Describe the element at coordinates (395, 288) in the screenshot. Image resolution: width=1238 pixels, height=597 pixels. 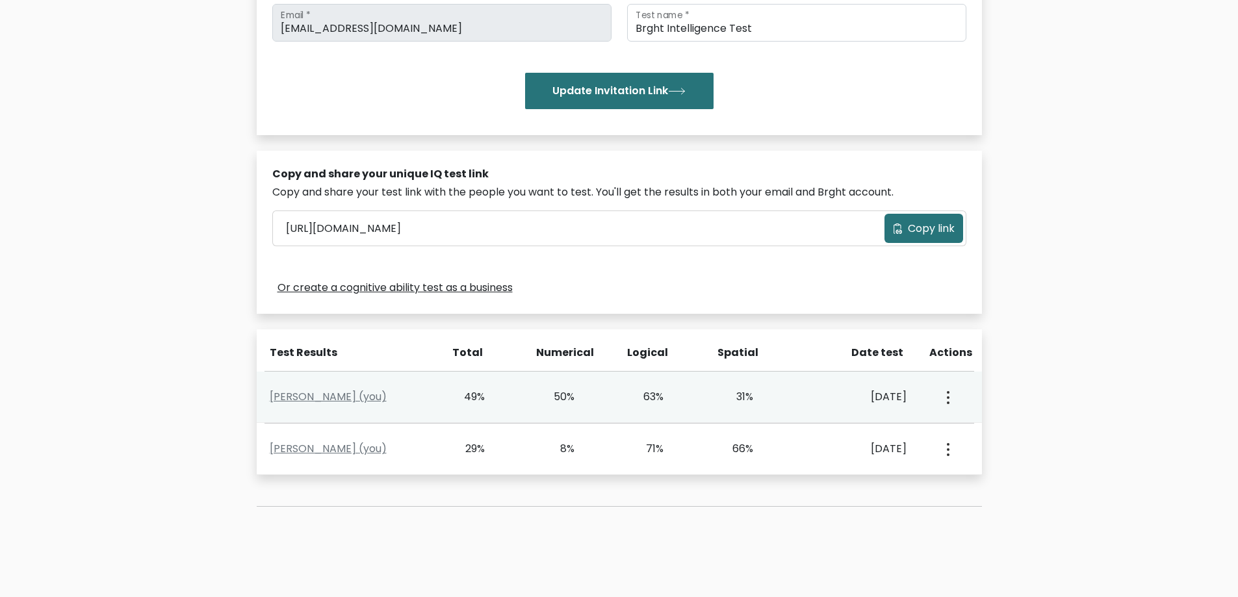
I see `a: Or create a cognitive ability test as a business` at that location.